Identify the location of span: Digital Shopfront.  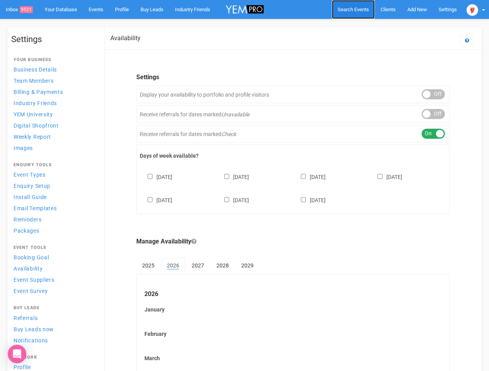
(36, 126).